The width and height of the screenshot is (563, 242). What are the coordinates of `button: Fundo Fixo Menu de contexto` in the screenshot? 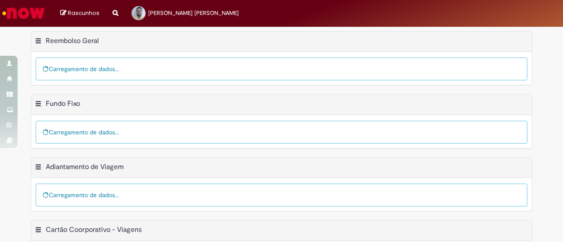 It's located at (38, 105).